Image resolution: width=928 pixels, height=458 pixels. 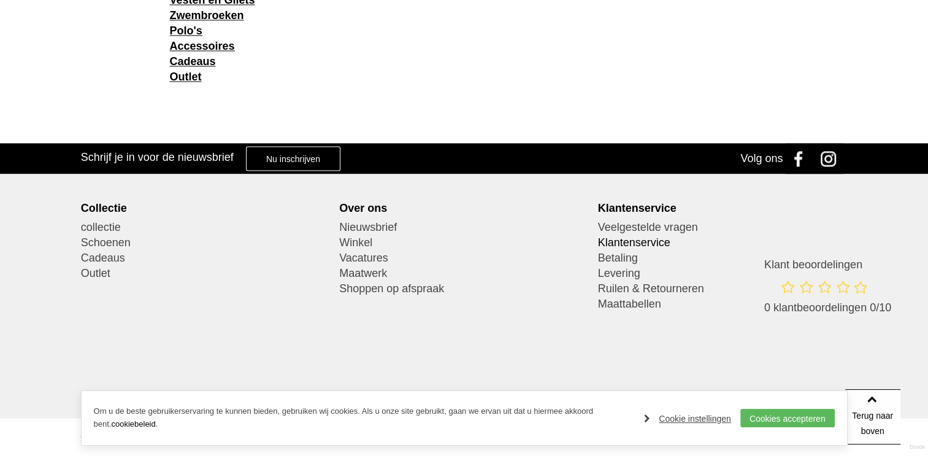 I want to click on p: Om u de beste gebruikerservaring te kunnen bieden, gebruiken wij cookies. Als u onze site gebruik..., so click(x=363, y=418).